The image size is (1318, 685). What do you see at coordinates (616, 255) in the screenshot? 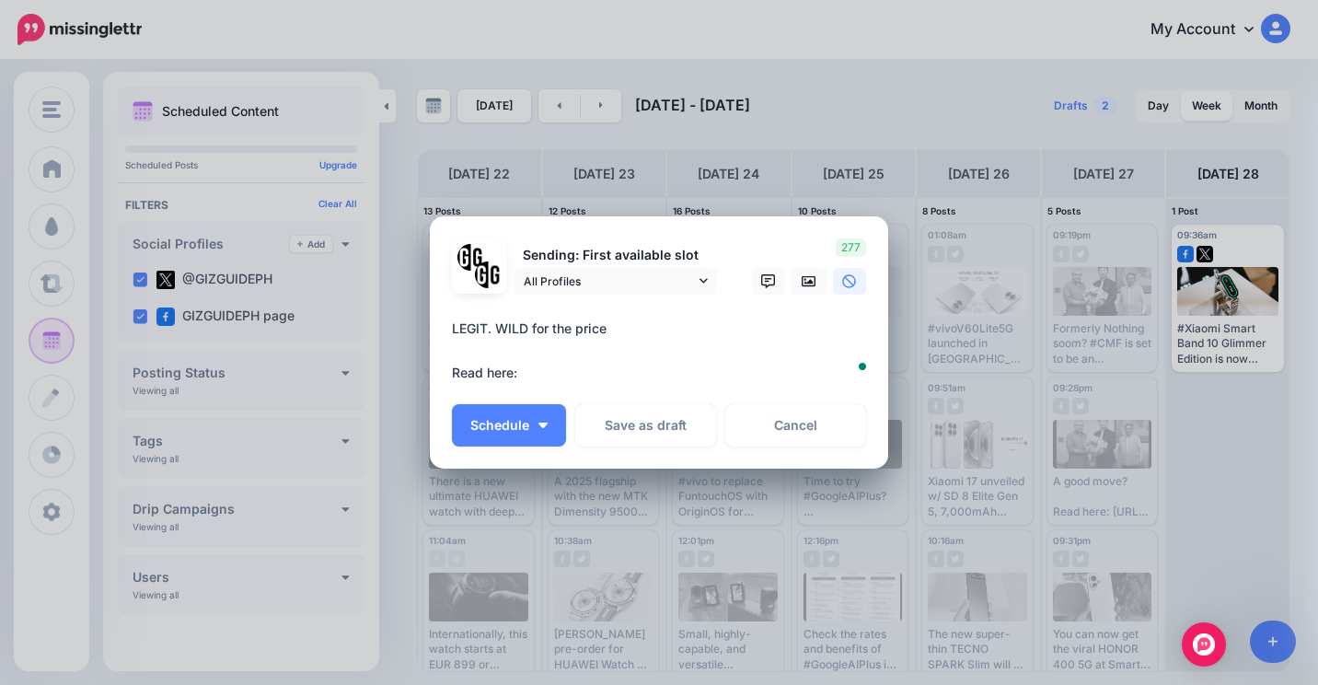
I see `p: Sending: First available slot` at bounding box center [616, 255].